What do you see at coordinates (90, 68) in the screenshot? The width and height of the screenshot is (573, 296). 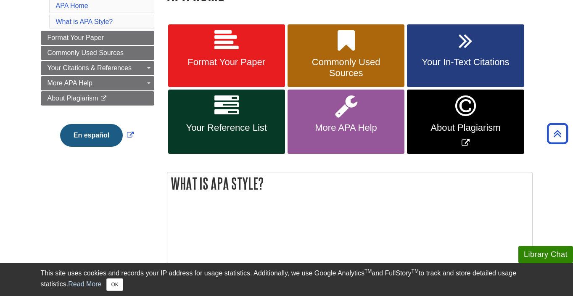 I see `span: Your Citations & References` at bounding box center [90, 68].